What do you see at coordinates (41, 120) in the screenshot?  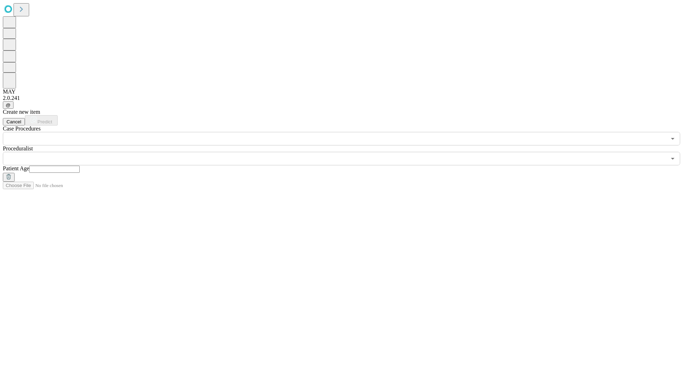 I see `button: Predict` at bounding box center [41, 120].